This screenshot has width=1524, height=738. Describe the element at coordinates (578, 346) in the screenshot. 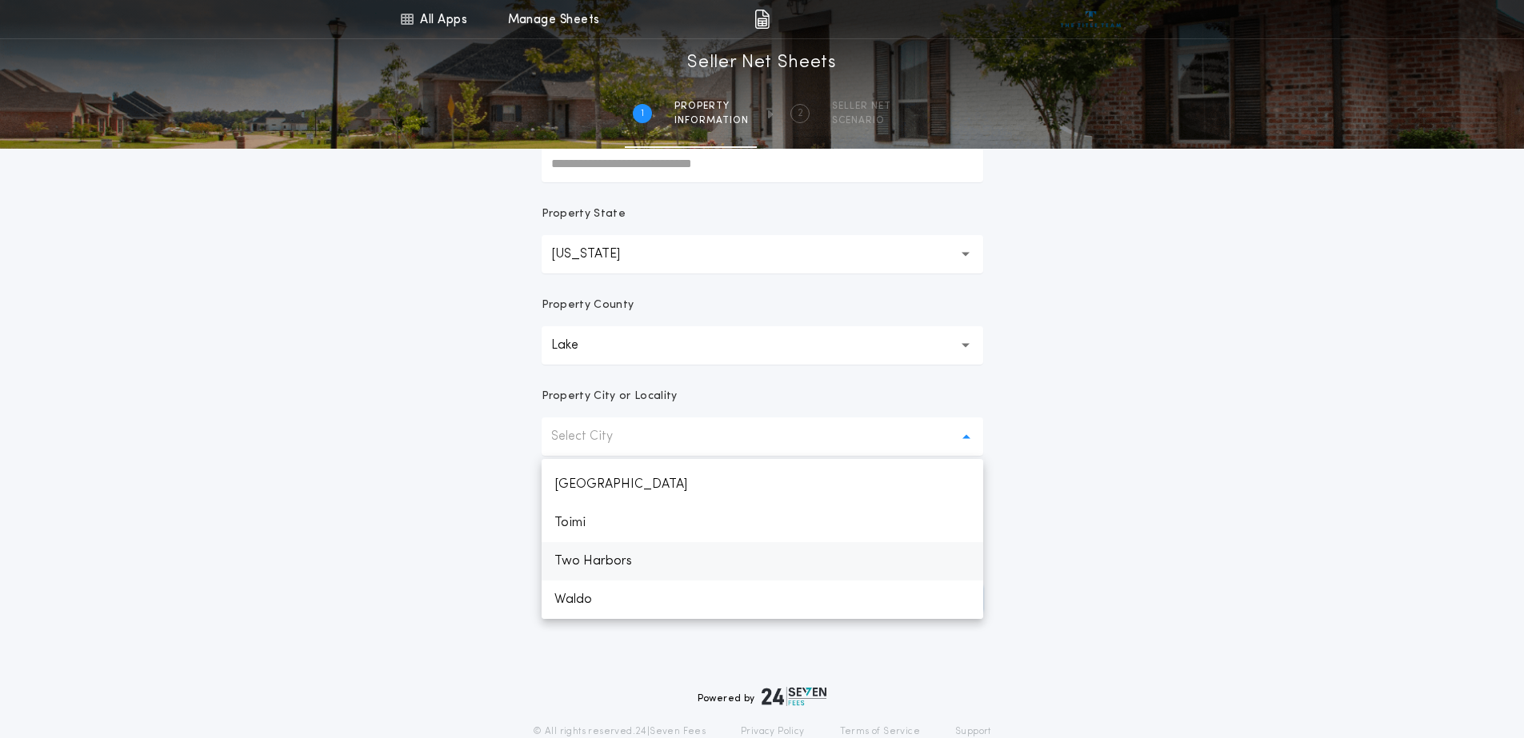

I see `p: Lake` at that location.